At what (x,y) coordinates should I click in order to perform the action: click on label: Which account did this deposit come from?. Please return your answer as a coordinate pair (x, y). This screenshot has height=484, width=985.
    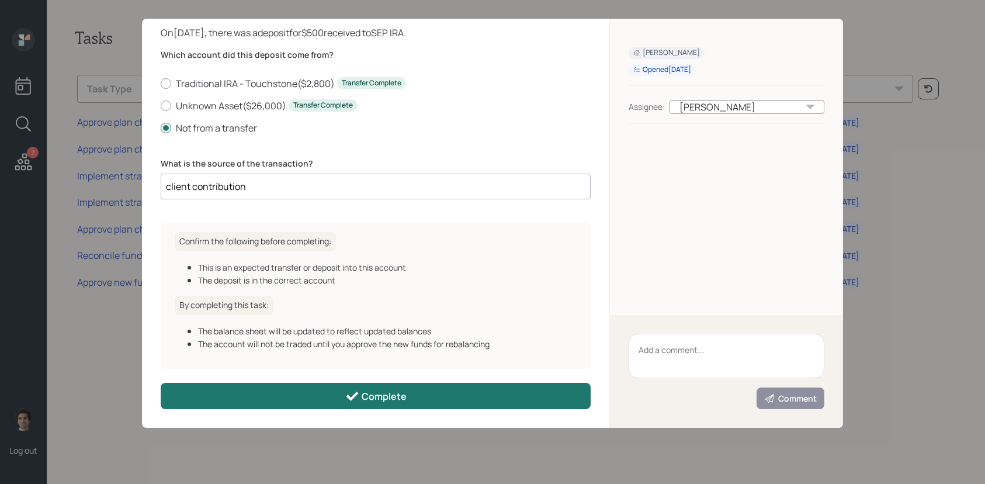
    Looking at the image, I should click on (376, 55).